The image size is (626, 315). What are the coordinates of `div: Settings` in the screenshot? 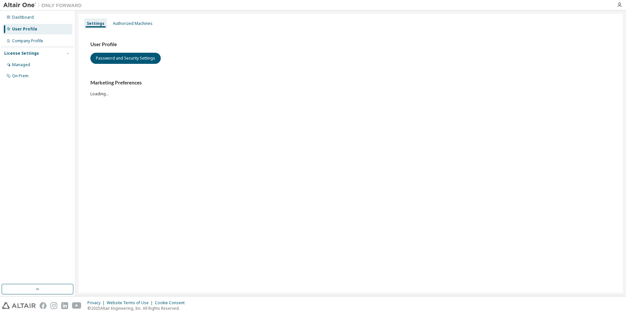 It's located at (96, 24).